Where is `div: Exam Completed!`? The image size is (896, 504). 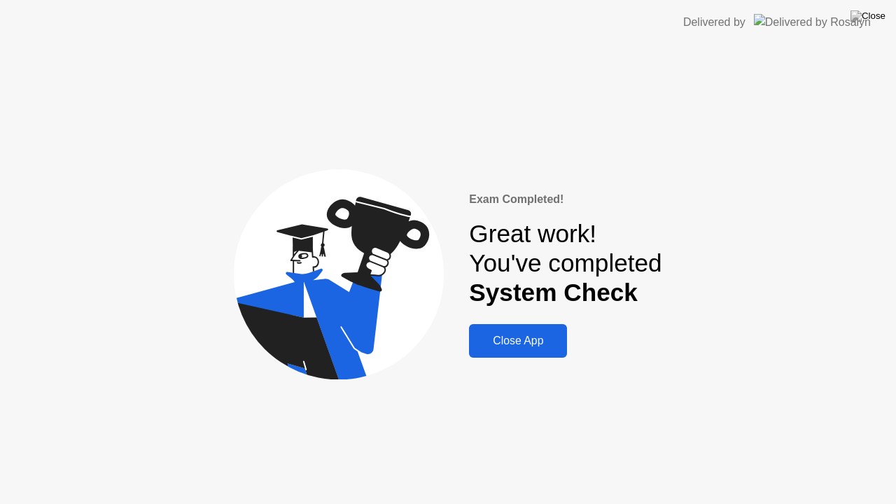
div: Exam Completed! is located at coordinates (565, 200).